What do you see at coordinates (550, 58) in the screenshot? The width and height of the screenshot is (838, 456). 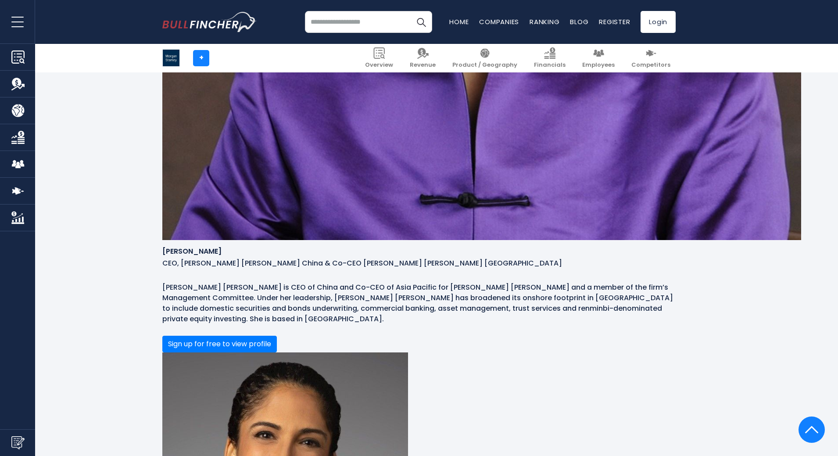 I see `a: Financials` at bounding box center [550, 58].